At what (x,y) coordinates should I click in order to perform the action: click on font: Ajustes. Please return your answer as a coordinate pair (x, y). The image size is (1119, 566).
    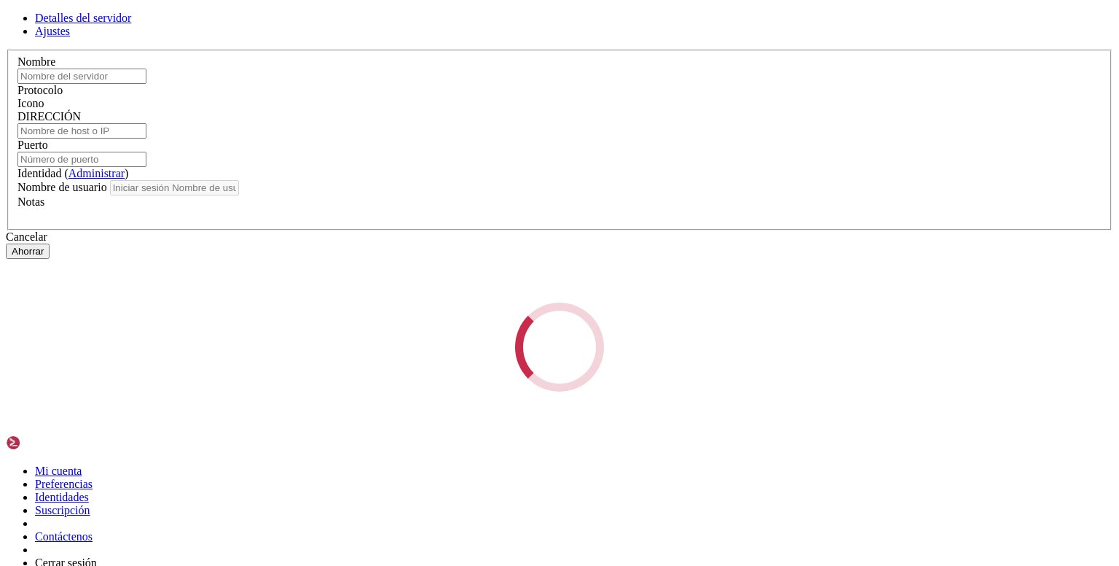
    Looking at the image, I should click on (52, 31).